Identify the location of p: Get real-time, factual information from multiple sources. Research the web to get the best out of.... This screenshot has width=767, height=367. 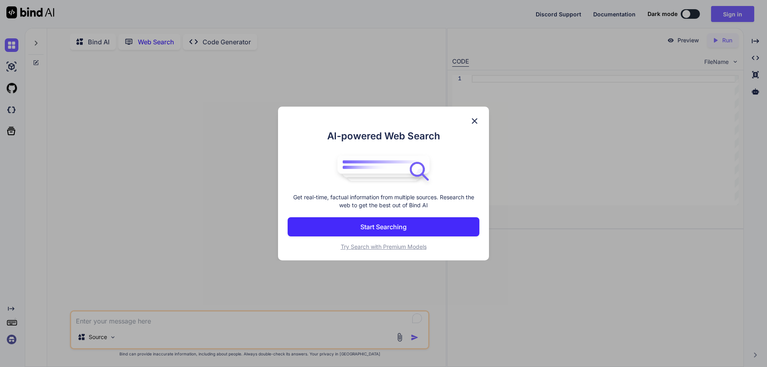
(384, 201).